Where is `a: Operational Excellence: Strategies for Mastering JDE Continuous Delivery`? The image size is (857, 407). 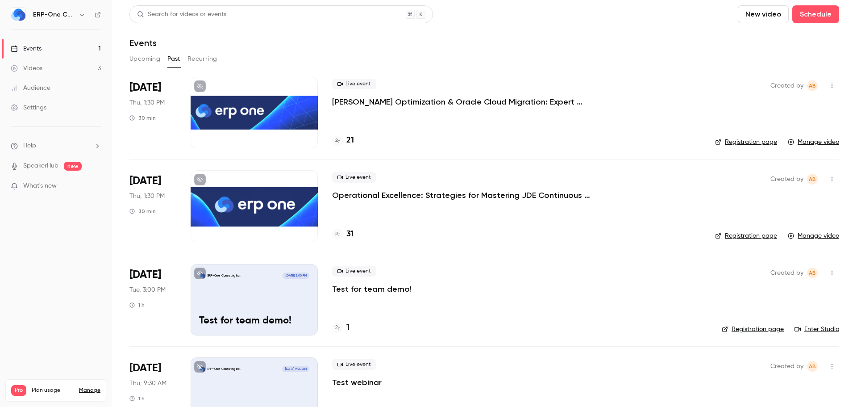
a: Operational Excellence: Strategies for Mastering JDE Continuous Delivery is located at coordinates (466, 195).